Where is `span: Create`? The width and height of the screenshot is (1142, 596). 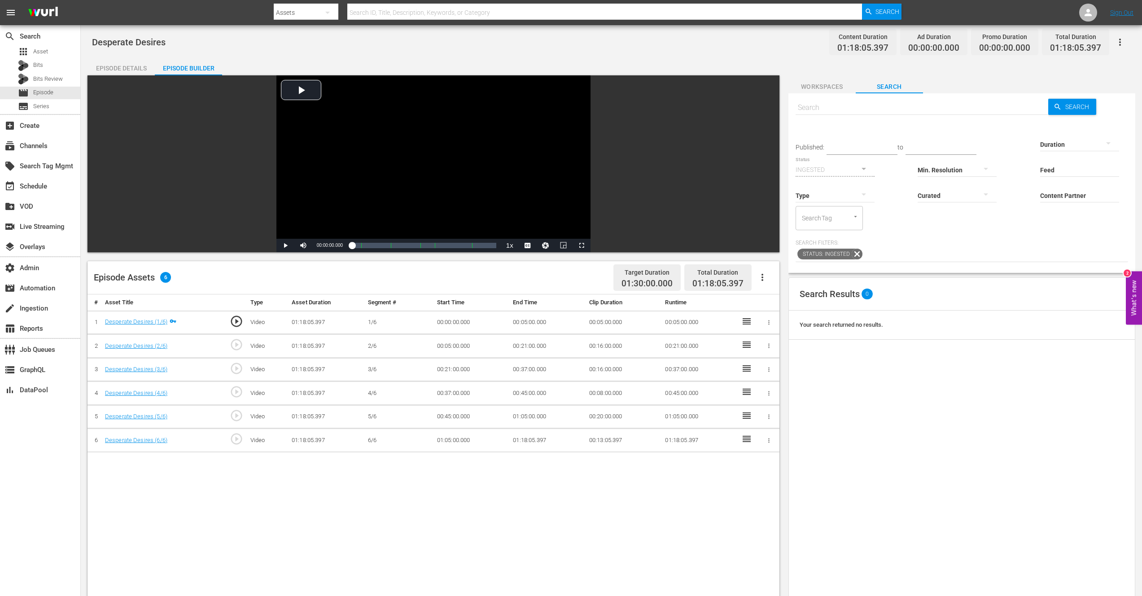
span: Create is located at coordinates (10, 126).